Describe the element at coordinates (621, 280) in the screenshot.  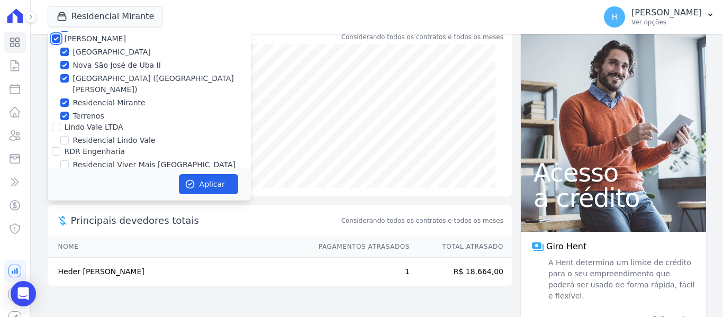
I see `span: A Hent determina um limite de crédito para o seu empreendimento que poderá ser usado de forma ráp...` at that location.